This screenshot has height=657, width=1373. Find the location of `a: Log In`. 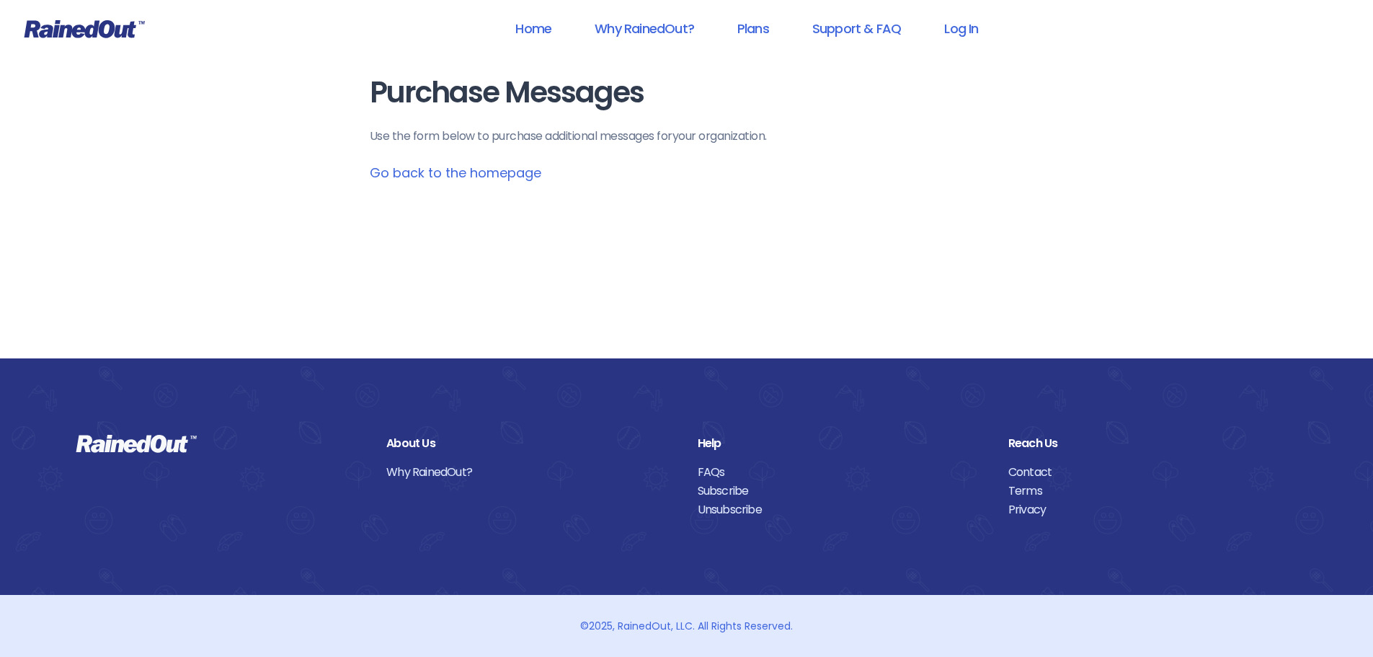

a: Log In is located at coordinates (961, 28).